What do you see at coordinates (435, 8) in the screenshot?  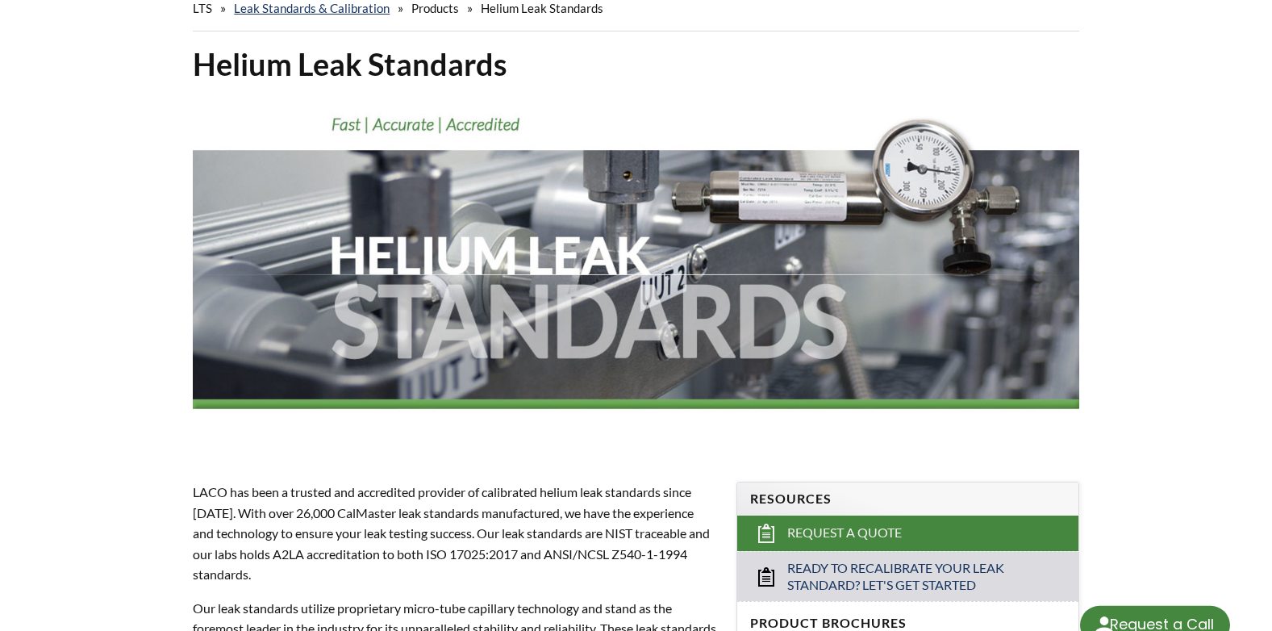 I see `span: Products` at bounding box center [435, 8].